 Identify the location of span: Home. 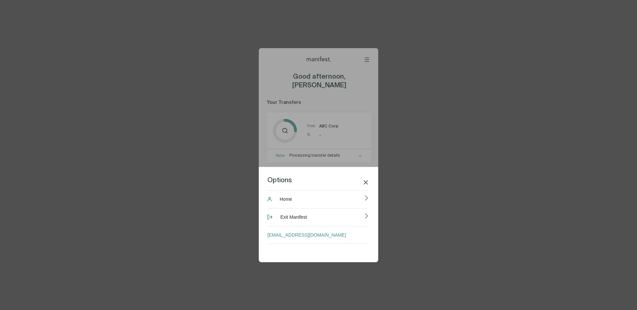
(286, 199).